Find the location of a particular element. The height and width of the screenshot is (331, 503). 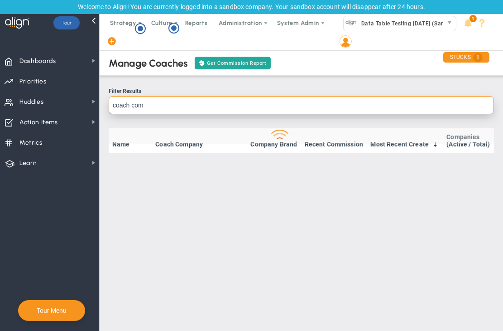

span: Priorities is located at coordinates (33, 82).